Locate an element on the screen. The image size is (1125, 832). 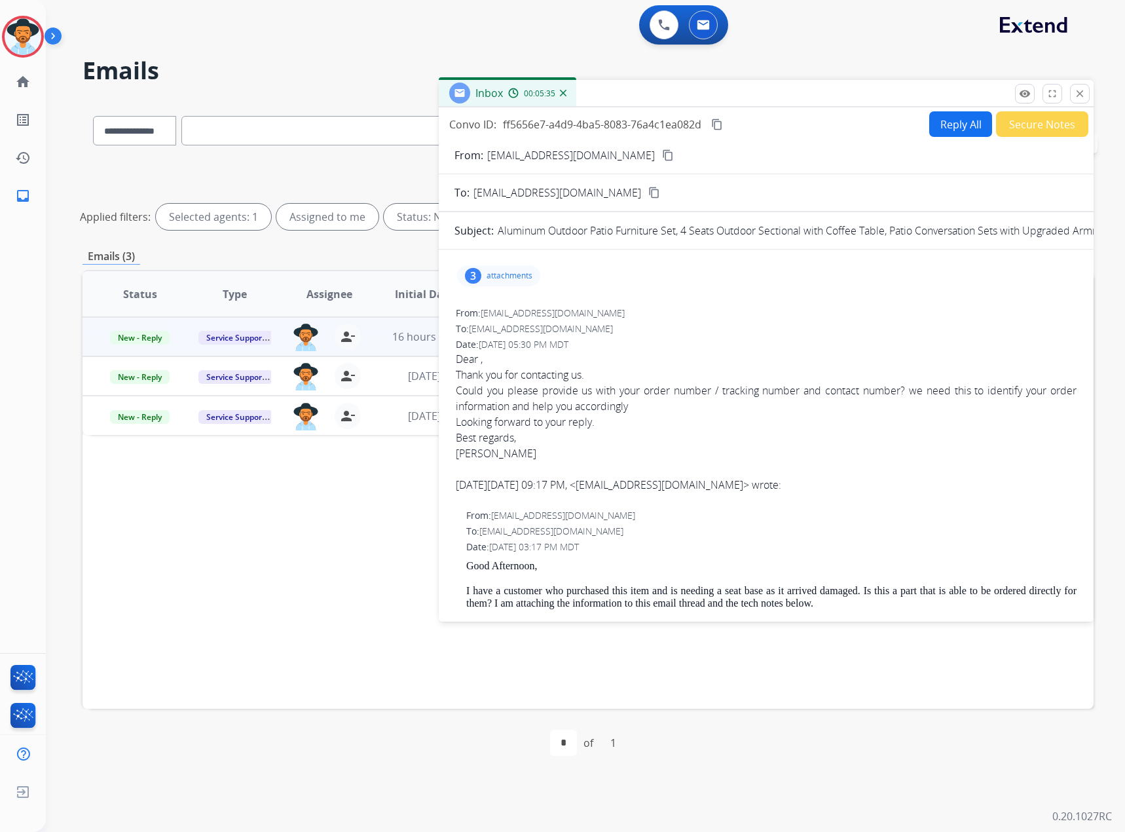
button: Secure Notes is located at coordinates (1042, 124).